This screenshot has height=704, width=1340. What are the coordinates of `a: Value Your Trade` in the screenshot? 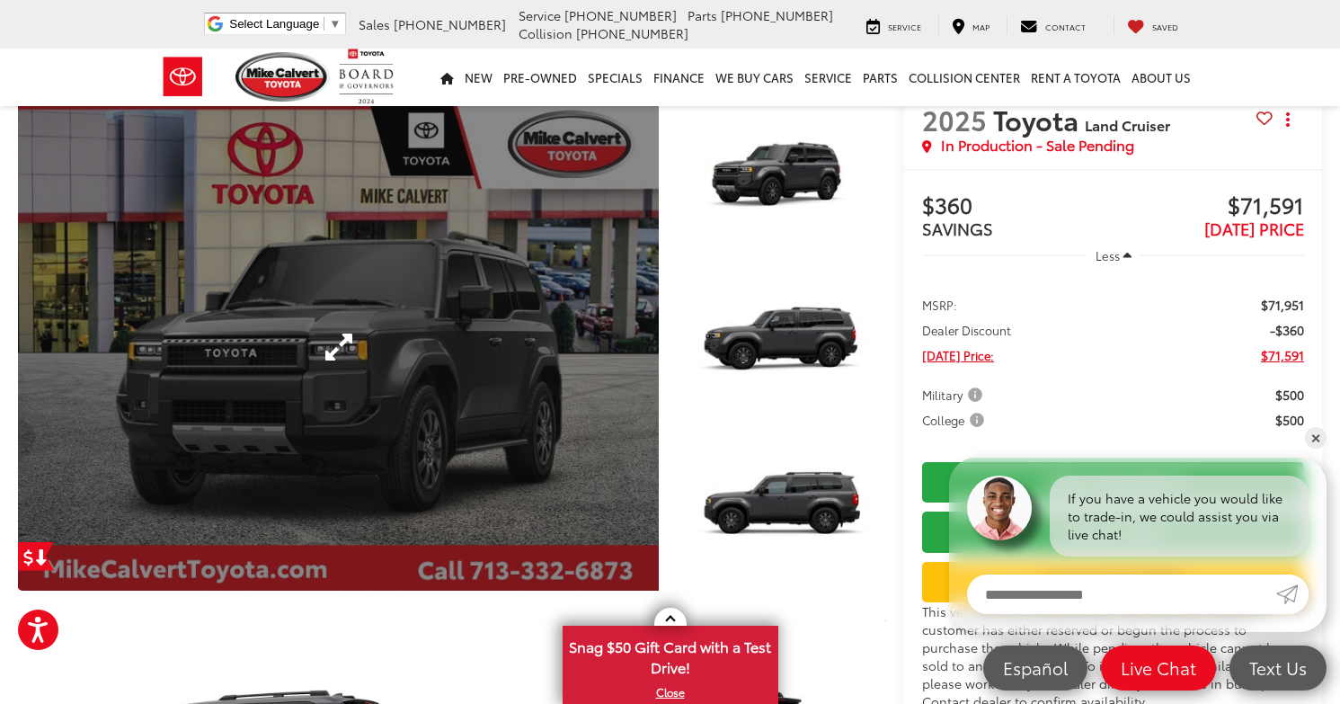 It's located at (1113, 581).